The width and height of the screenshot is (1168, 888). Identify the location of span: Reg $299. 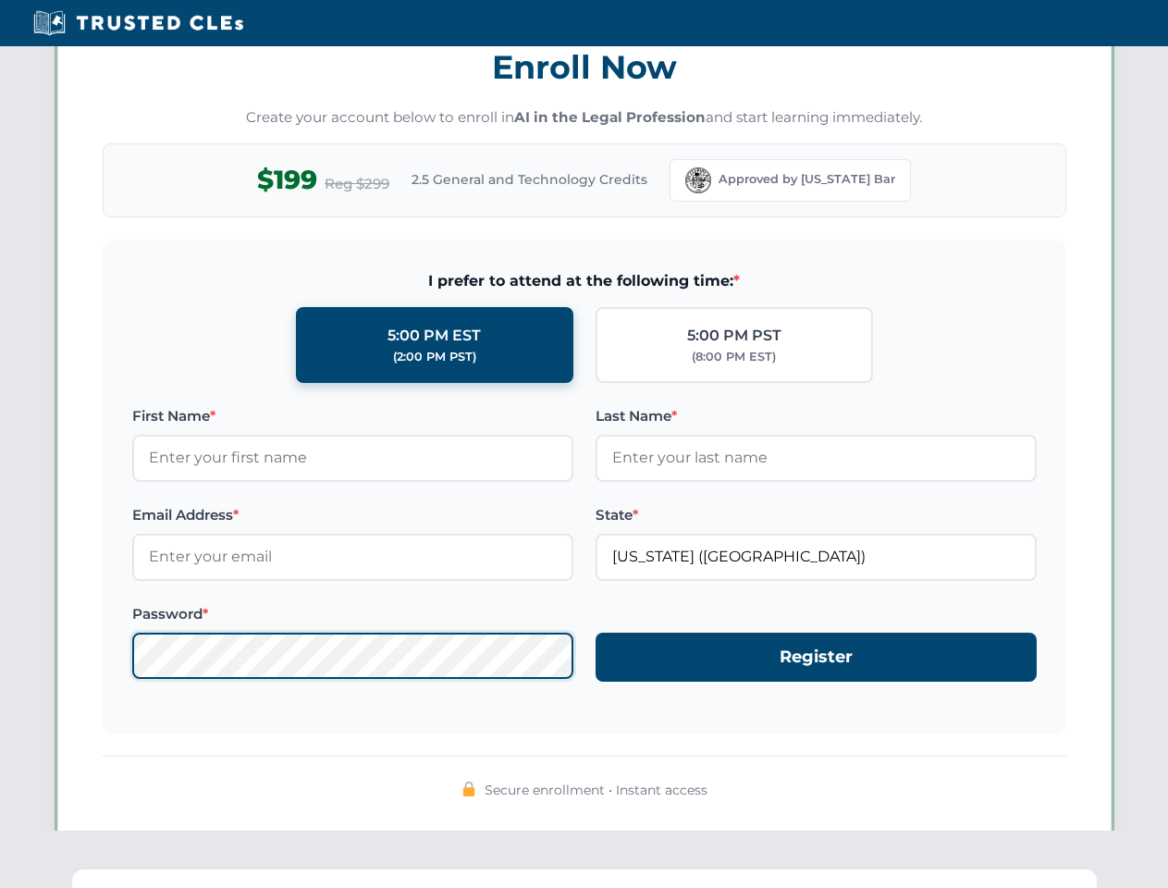
(357, 184).